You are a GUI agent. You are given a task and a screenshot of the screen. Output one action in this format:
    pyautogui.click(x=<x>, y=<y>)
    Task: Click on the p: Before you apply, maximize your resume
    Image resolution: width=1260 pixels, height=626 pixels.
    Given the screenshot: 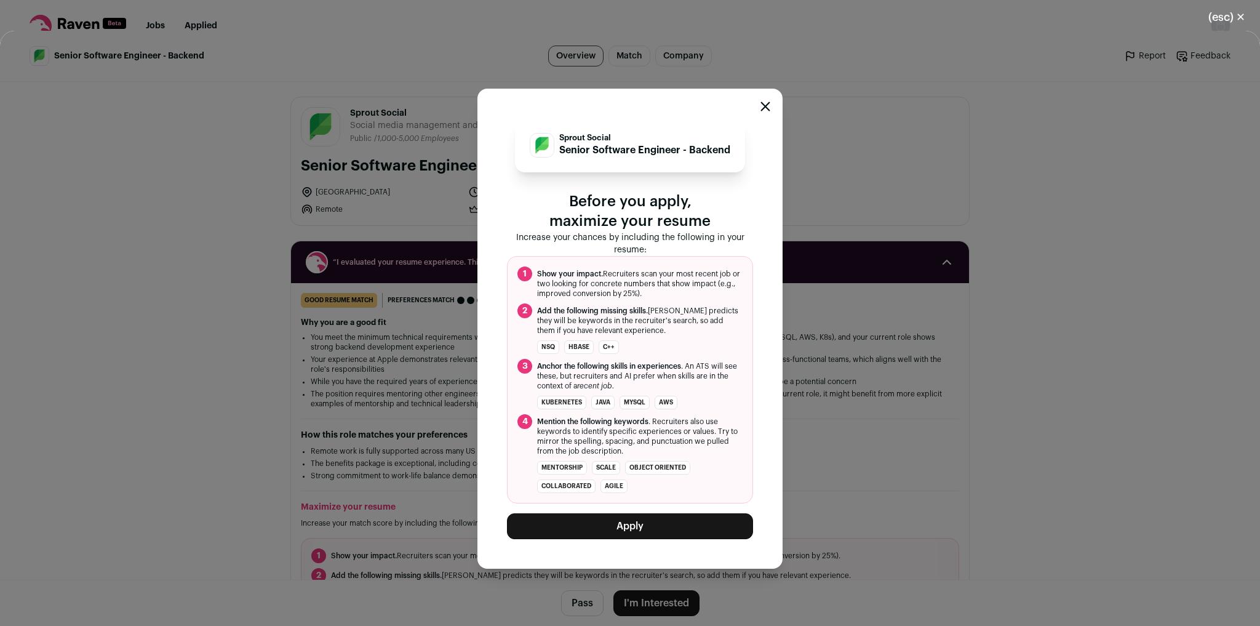 What is the action you would take?
    pyautogui.click(x=630, y=212)
    